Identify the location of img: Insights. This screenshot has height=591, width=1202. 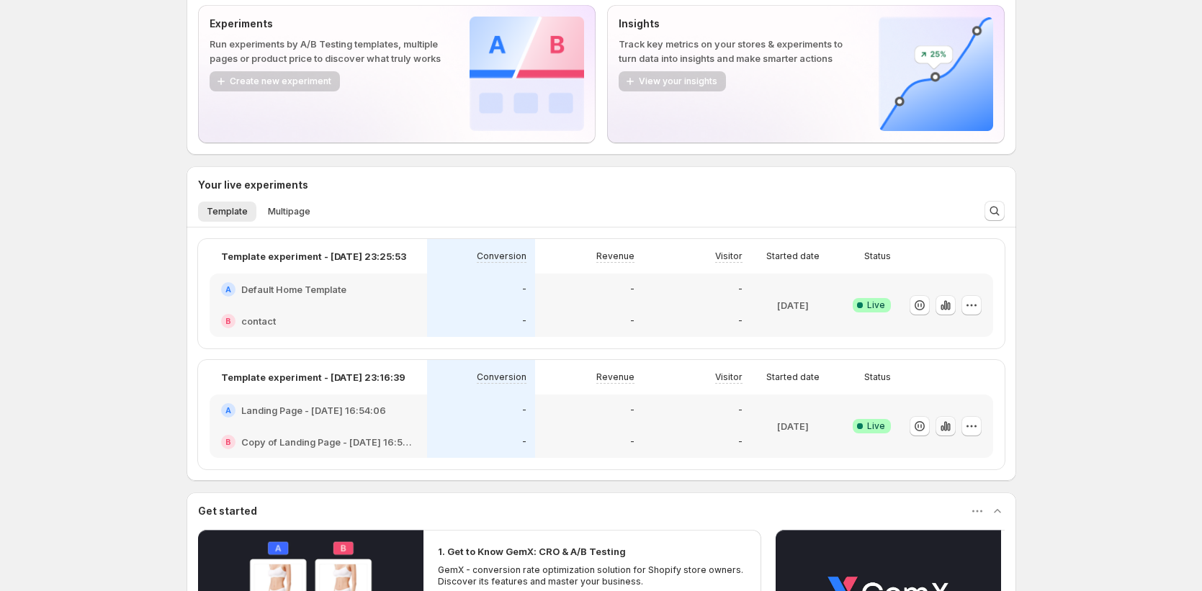
(935, 73).